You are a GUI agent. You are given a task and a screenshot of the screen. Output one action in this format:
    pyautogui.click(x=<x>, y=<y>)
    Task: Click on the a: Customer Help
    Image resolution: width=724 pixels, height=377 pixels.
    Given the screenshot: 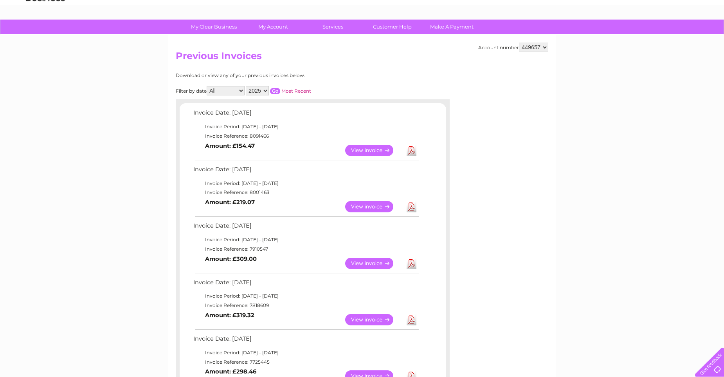 What is the action you would take?
    pyautogui.click(x=392, y=27)
    